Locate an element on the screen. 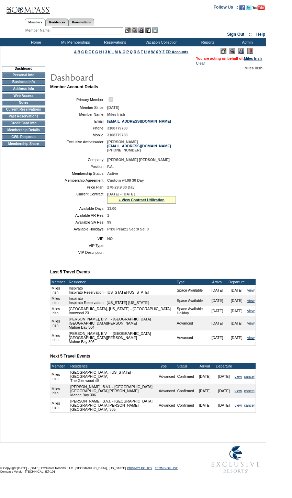 Image resolution: width=292 pixels, height=498 pixels. a: Miles Irish is located at coordinates (253, 58).